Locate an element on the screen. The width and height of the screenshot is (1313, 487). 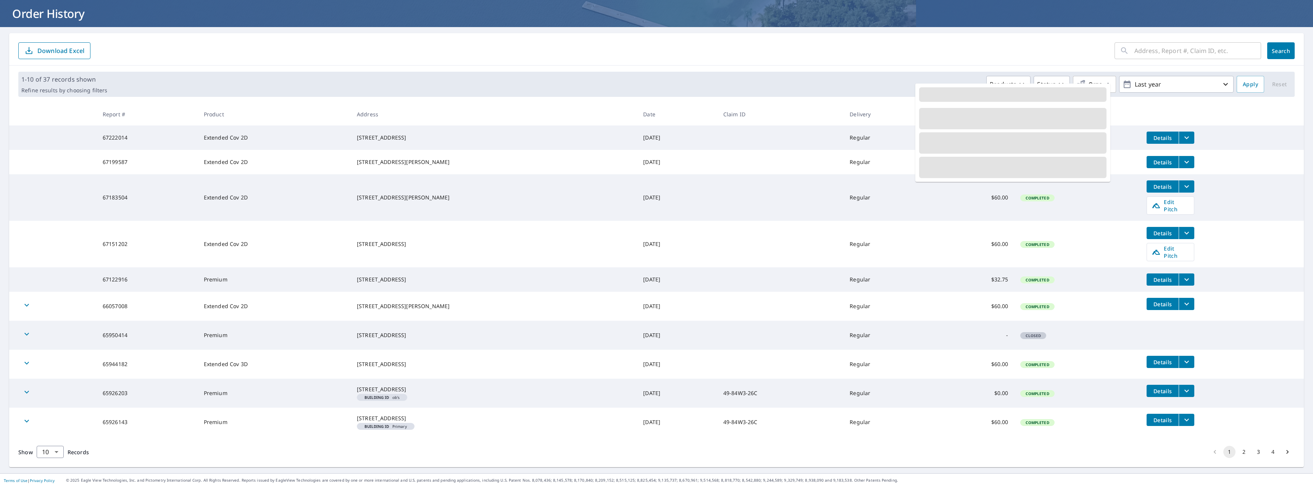
td: 67151202 is located at coordinates (147, 244).